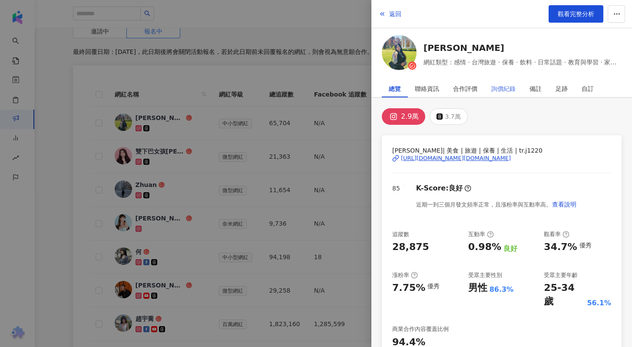 This screenshot has width=632, height=347. What do you see at coordinates (399, 54) in the screenshot?
I see `a: KOL Avatar` at bounding box center [399, 54].